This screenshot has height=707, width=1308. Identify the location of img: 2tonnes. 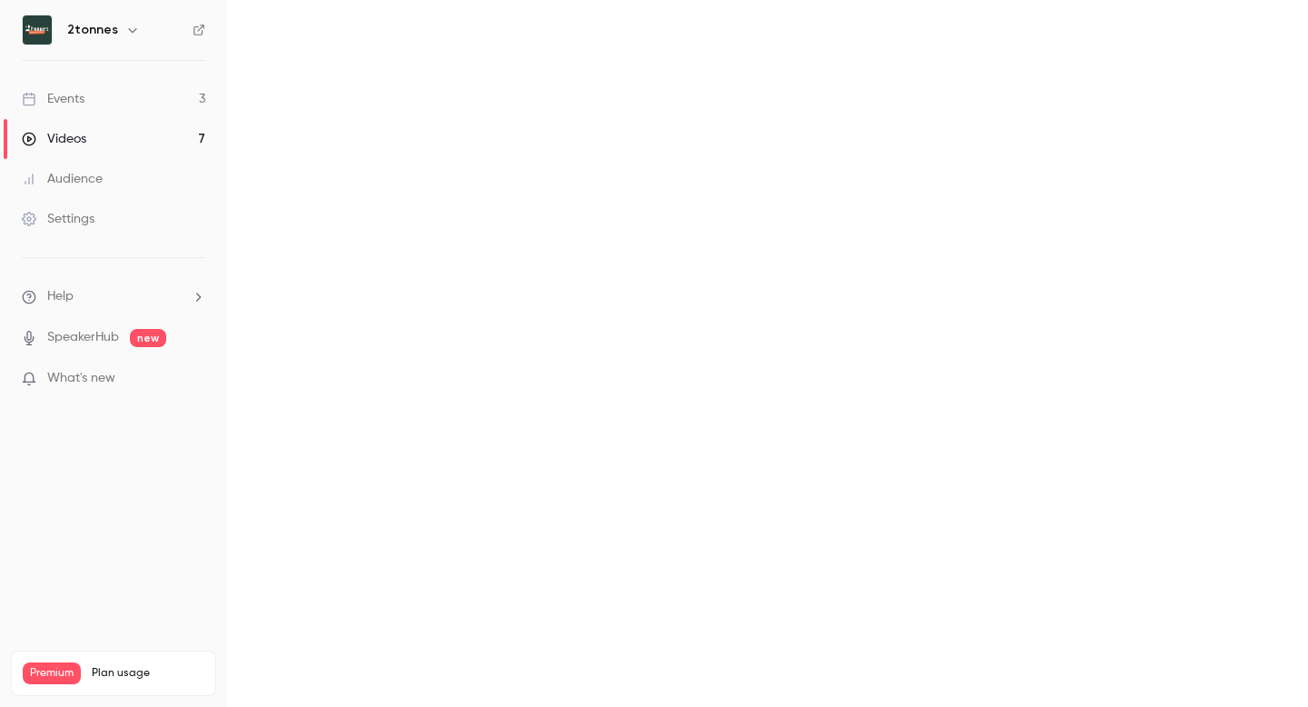
(37, 30).